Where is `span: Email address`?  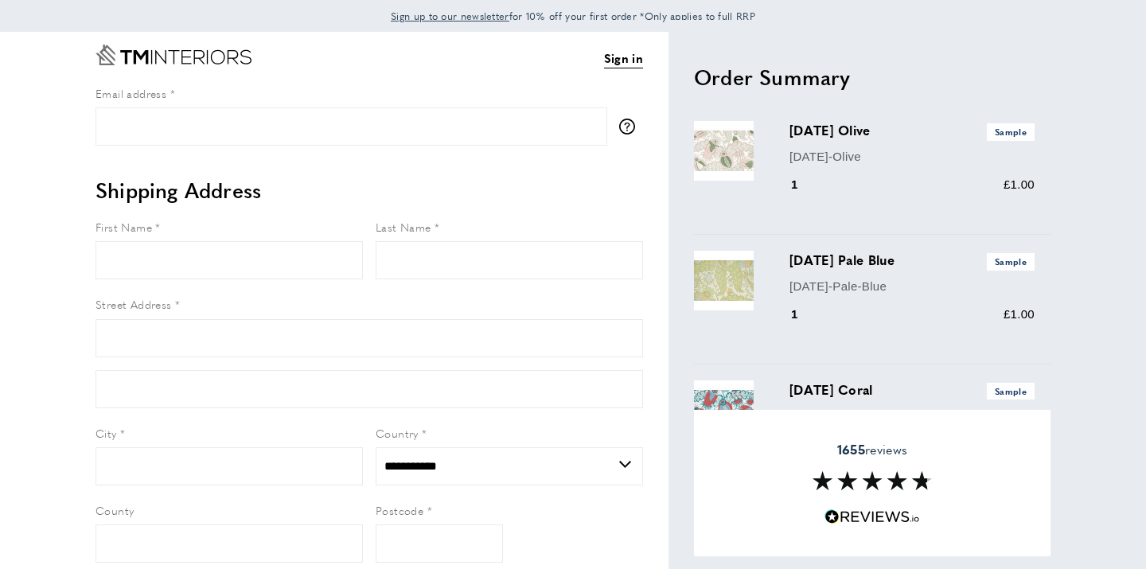 span: Email address is located at coordinates (130, 93).